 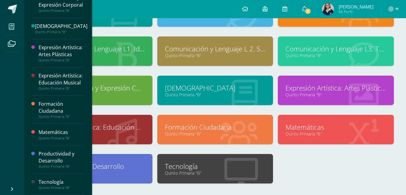 I want to click on div: Expresión Artística: Educación Musical, so click(x=62, y=79).